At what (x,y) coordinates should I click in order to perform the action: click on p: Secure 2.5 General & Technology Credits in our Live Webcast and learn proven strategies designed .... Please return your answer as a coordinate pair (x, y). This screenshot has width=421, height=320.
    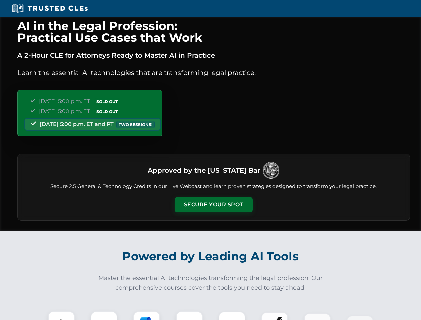
    Looking at the image, I should click on (214, 186).